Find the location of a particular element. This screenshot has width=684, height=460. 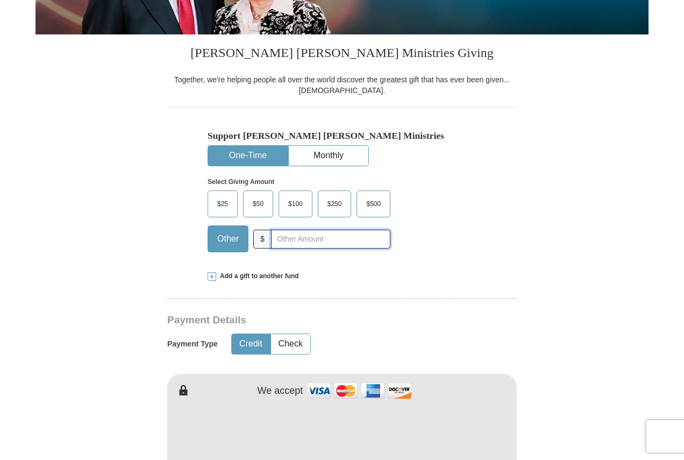

h5: Payment Type is located at coordinates (193, 344).